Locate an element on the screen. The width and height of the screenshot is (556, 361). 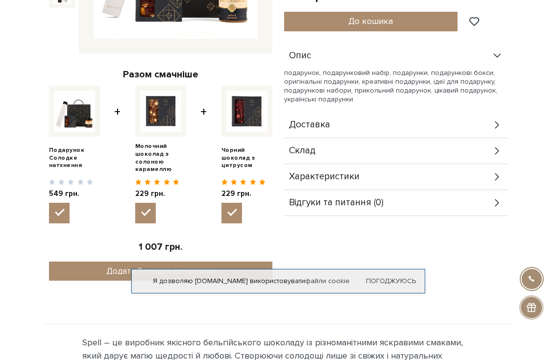
p: подарунок, подарунковий набір, подарунки, подарункові бокси, оригінальні подарунки, креативні под... is located at coordinates (396, 86).